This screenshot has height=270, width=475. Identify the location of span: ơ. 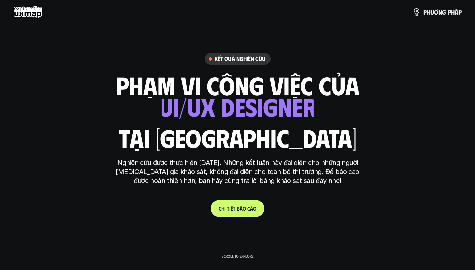
(436, 12).